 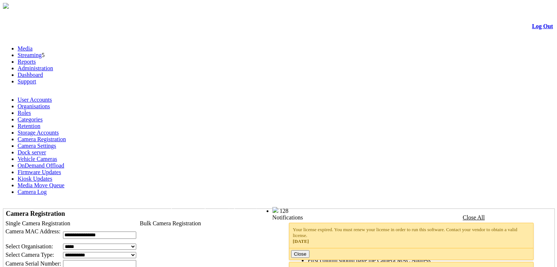 What do you see at coordinates (30, 255) in the screenshot?
I see `span: Select Camera Type:` at bounding box center [30, 255].